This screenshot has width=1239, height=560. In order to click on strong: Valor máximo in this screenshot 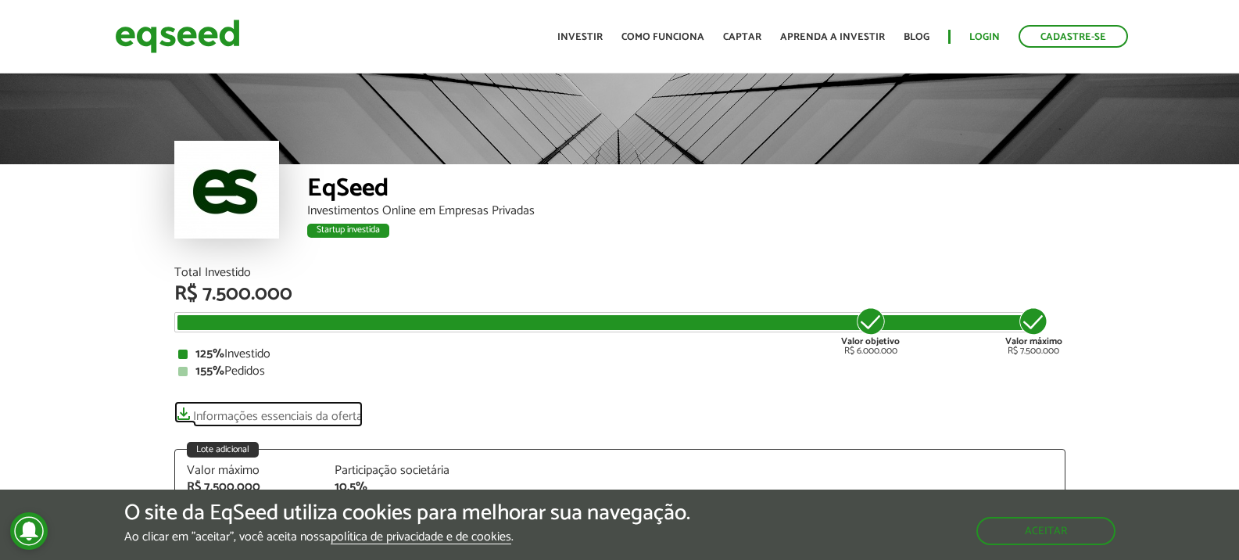, I will do `click(1034, 341)`.